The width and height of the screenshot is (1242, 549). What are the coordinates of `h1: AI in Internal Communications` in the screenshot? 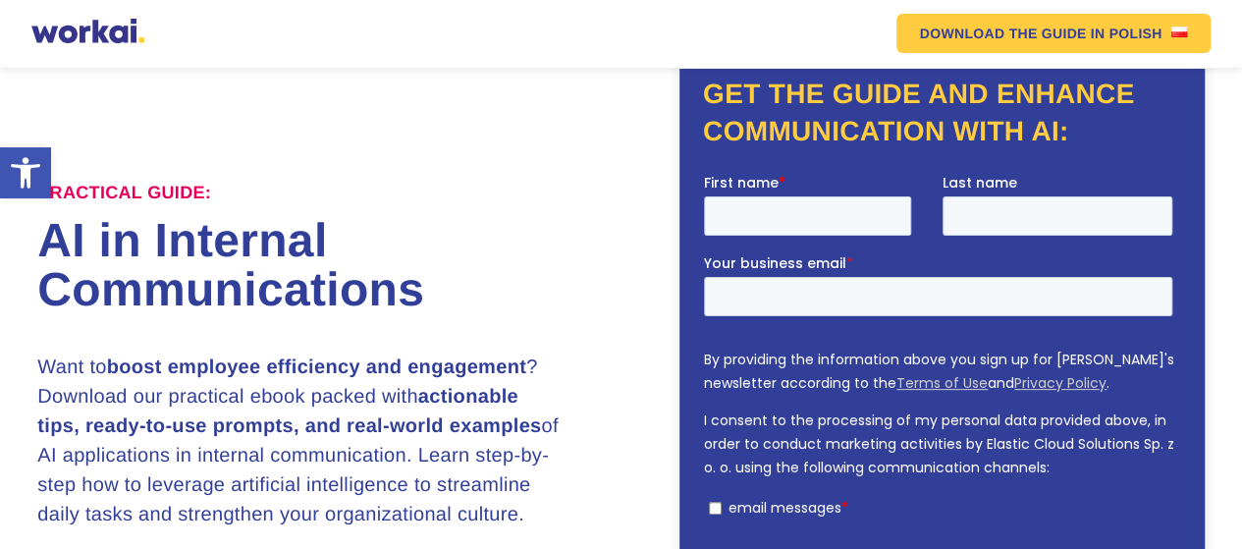 It's located at (329, 266).